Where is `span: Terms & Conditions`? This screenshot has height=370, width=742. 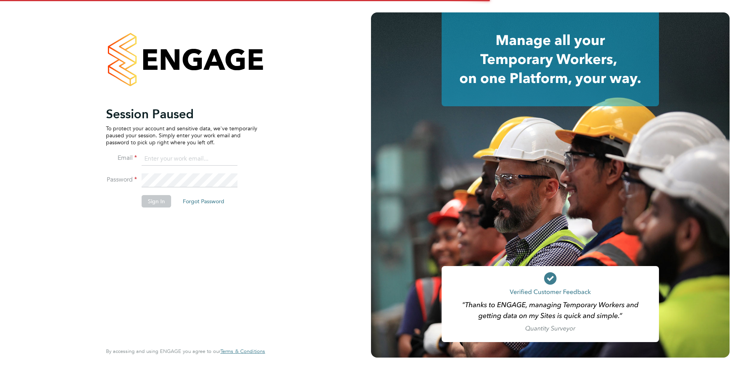
span: Terms & Conditions is located at coordinates (243, 351).